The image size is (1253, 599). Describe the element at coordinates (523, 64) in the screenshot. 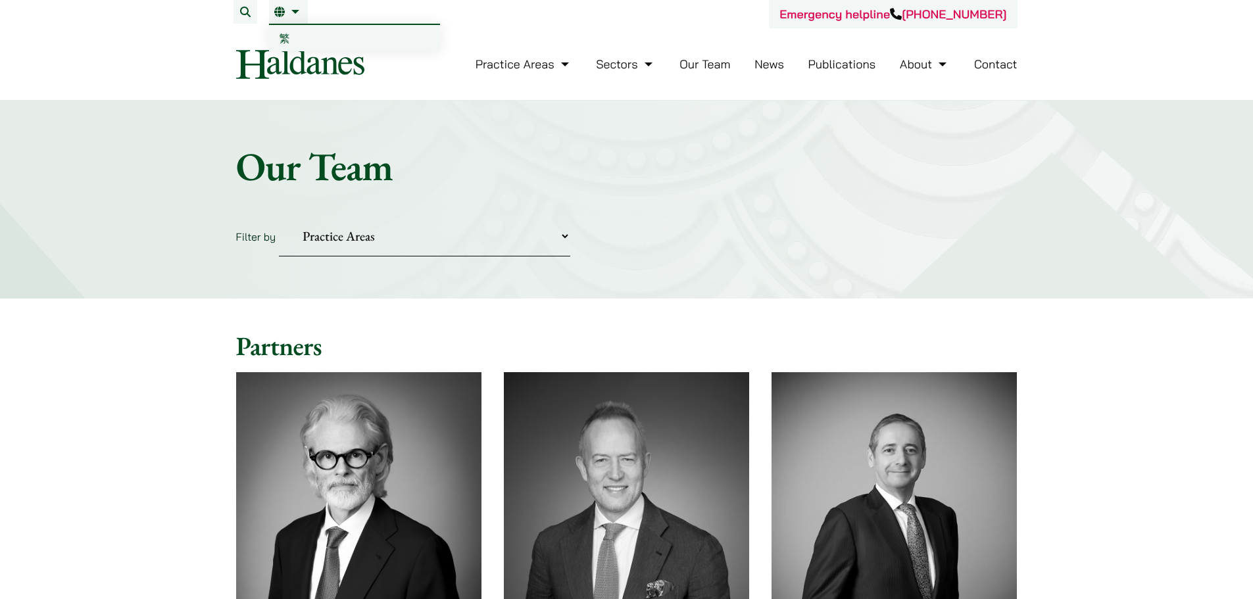

I see `a: Practice Areas` at that location.